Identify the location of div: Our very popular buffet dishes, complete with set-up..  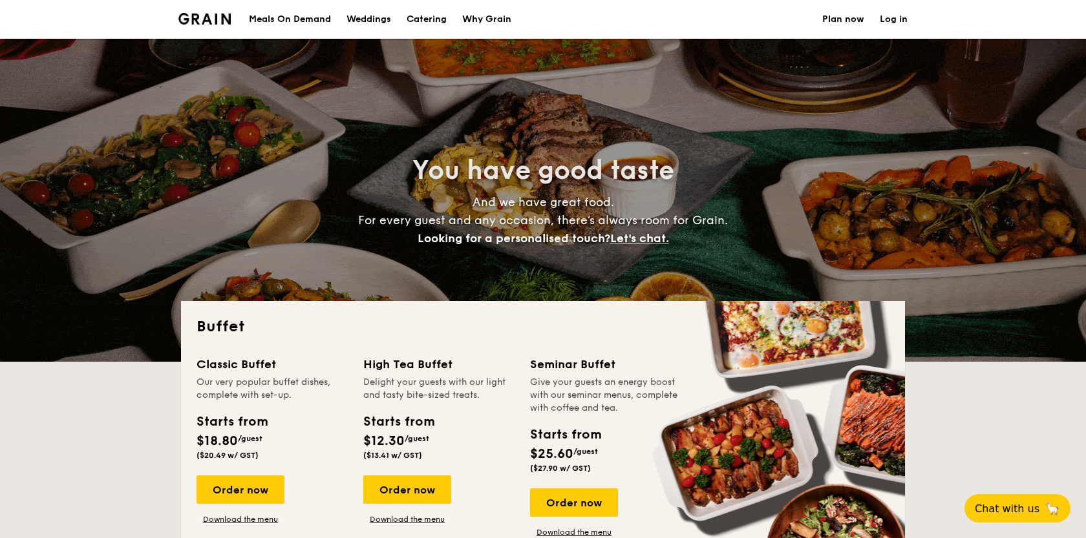
(272, 389).